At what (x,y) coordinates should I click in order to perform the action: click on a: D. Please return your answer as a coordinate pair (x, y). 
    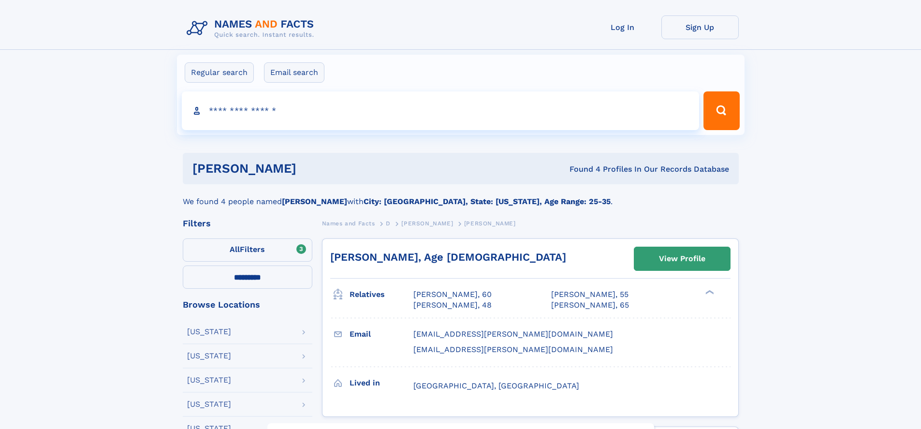
    Looking at the image, I should click on (388, 223).